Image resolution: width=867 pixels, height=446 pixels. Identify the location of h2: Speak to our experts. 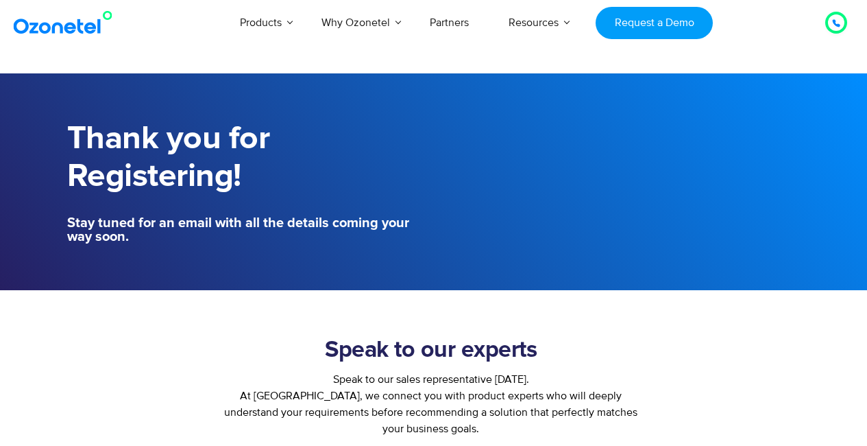
(431, 350).